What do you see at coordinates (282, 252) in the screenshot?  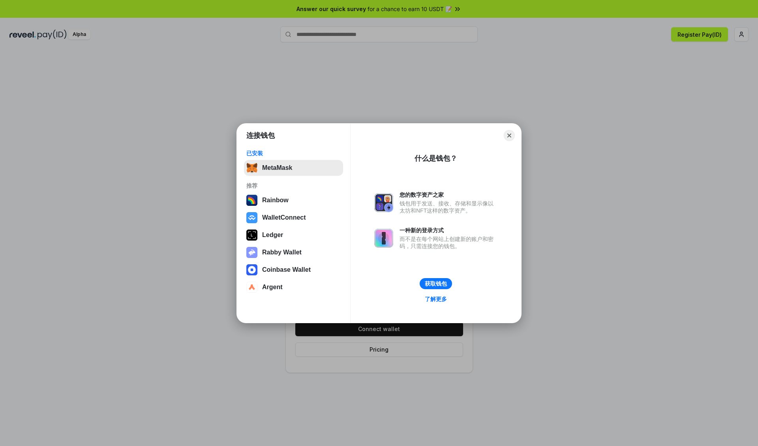 I see `div: Rabby Wallet` at bounding box center [282, 252].